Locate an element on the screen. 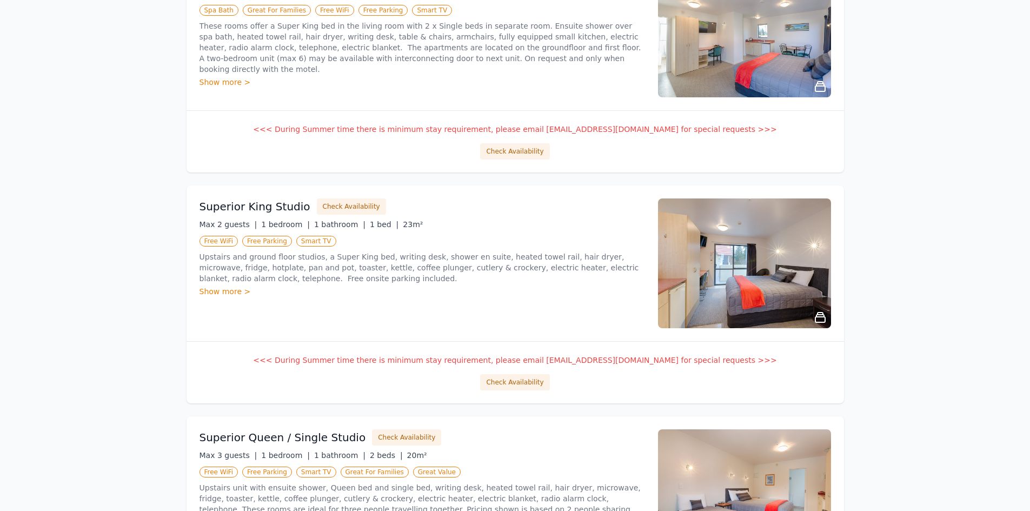  p: Upstairs and ground floor studios, a Super King bed, writing desk, shower en suite, heated towel ... is located at coordinates (422, 268).